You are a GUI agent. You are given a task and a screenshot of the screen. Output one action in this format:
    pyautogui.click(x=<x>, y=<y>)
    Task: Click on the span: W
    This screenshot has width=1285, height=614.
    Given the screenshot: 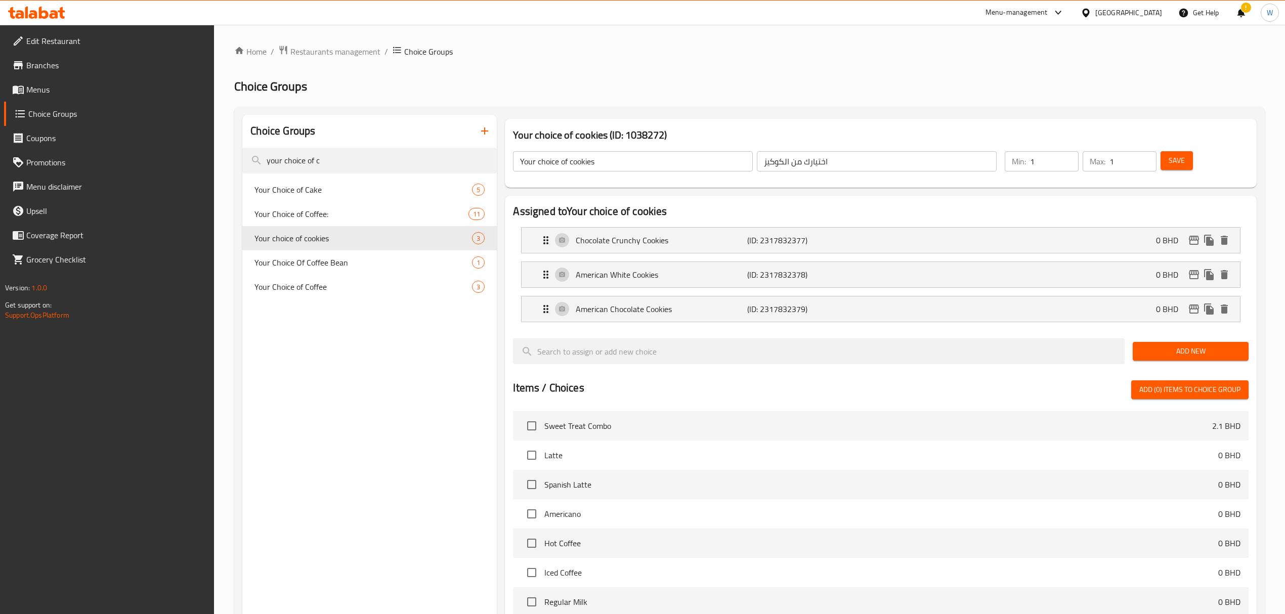 What is the action you would take?
    pyautogui.click(x=1270, y=13)
    